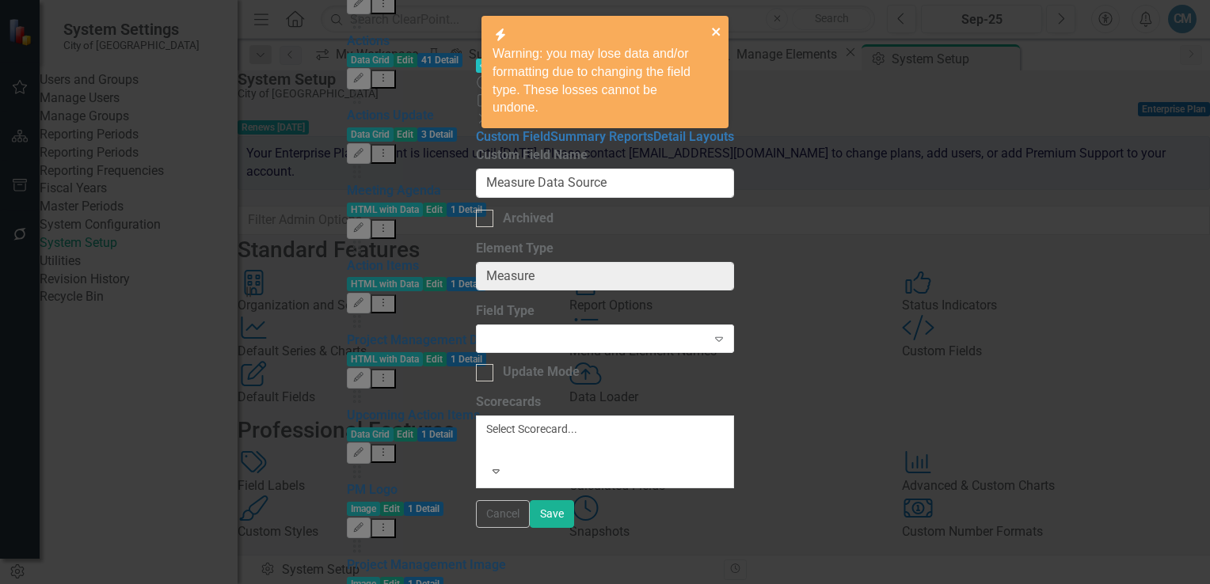 The height and width of the screenshot is (584, 1210). What do you see at coordinates (599, 81) in the screenshot?
I see `div: Warning: you may lose data and/or formatting due to changing the field type. These losses cannot ...` at bounding box center [599, 81].